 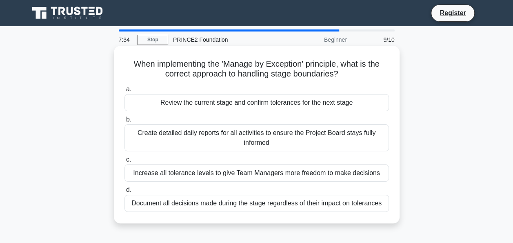 What do you see at coordinates (316, 40) in the screenshot?
I see `div: Beginner` at bounding box center [316, 40].